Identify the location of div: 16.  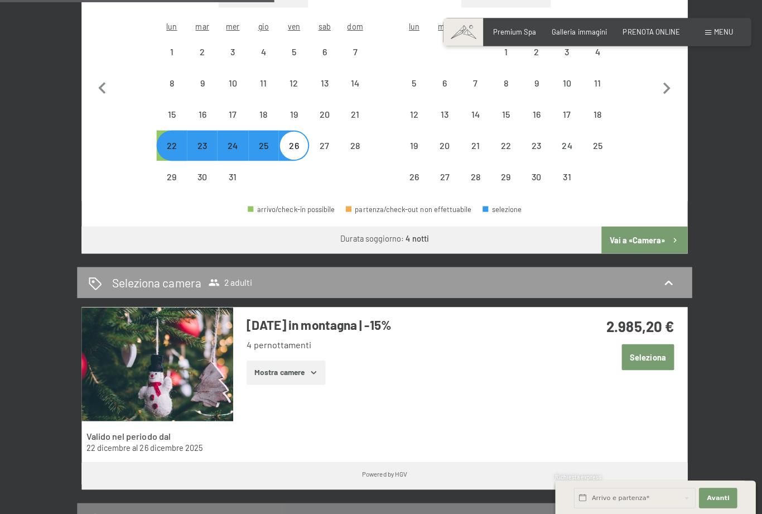
(200, 123).